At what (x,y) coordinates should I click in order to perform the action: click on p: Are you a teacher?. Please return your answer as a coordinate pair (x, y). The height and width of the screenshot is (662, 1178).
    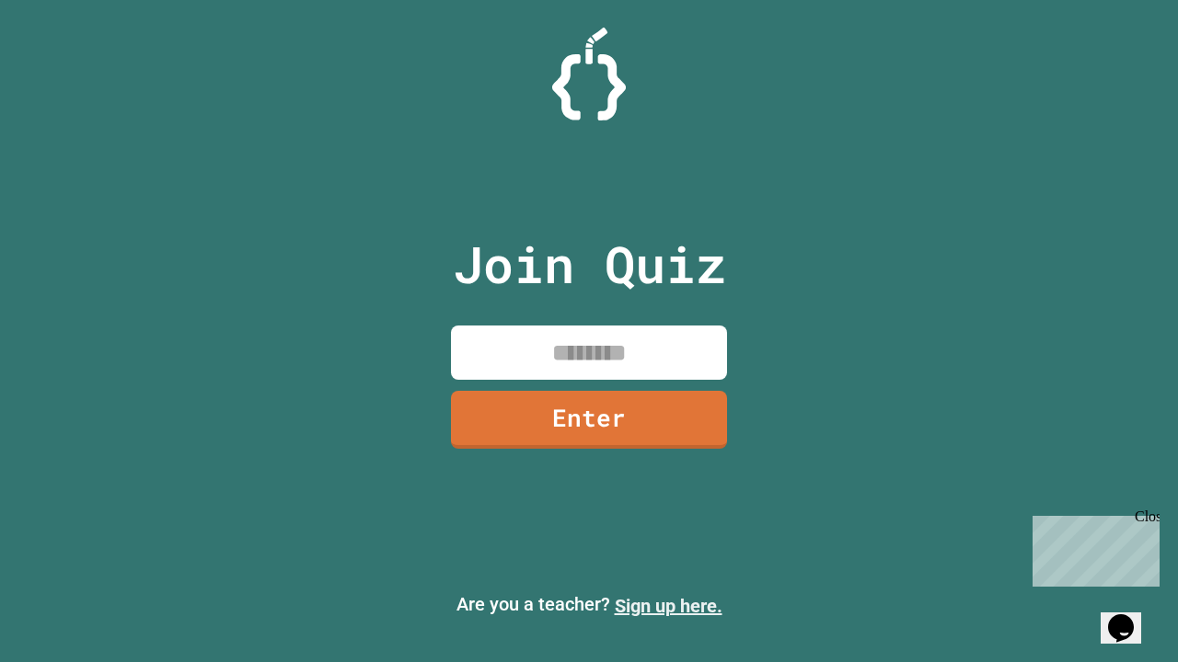
    Looking at the image, I should click on (589, 605).